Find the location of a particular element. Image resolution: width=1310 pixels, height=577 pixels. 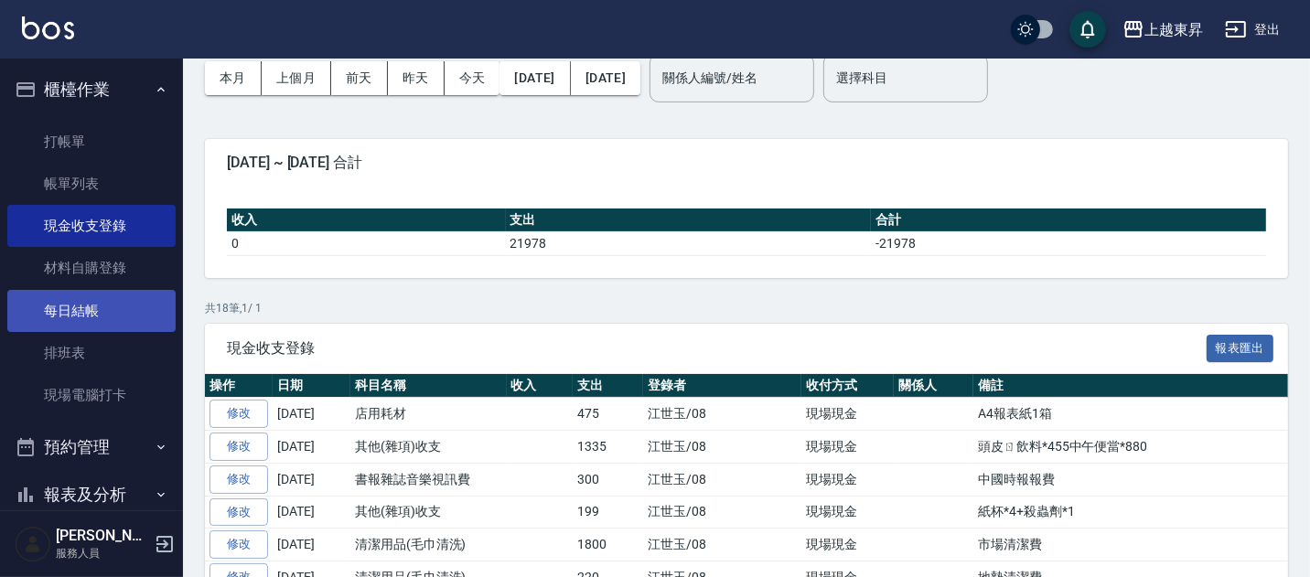

button: save is located at coordinates (1087, 29).